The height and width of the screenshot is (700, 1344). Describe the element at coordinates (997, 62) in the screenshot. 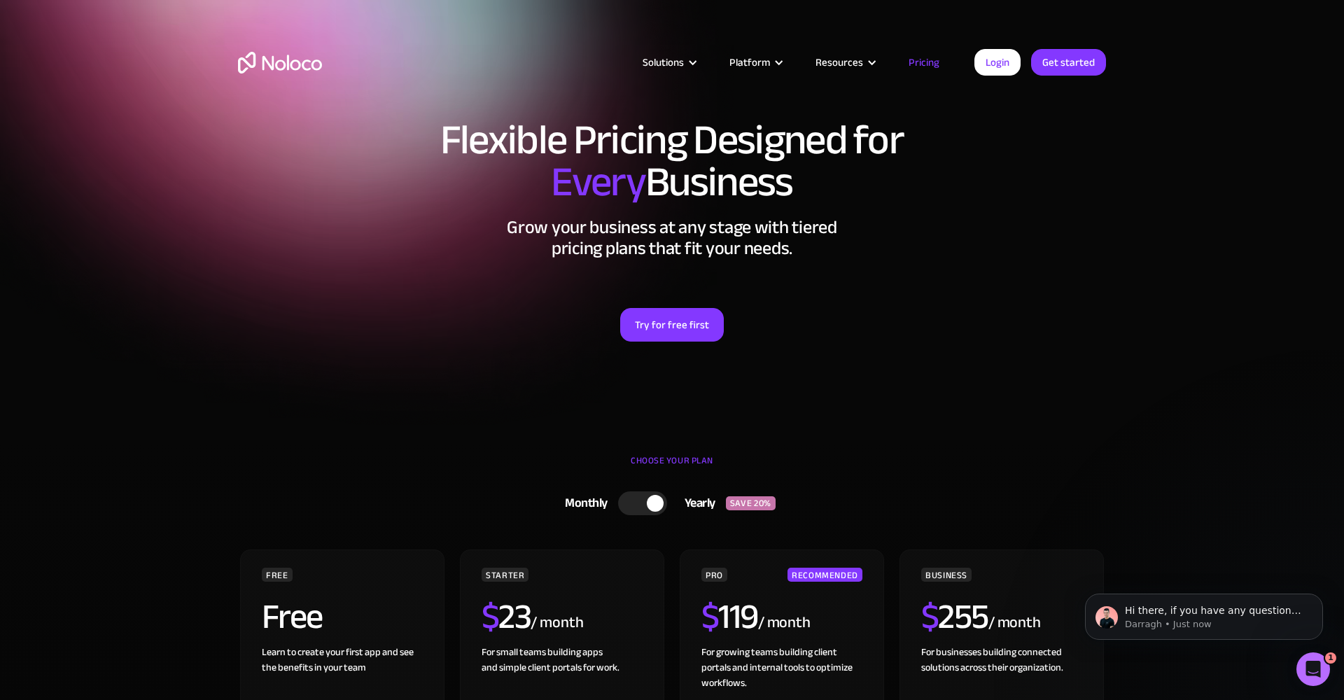

I see `a: Login` at that location.